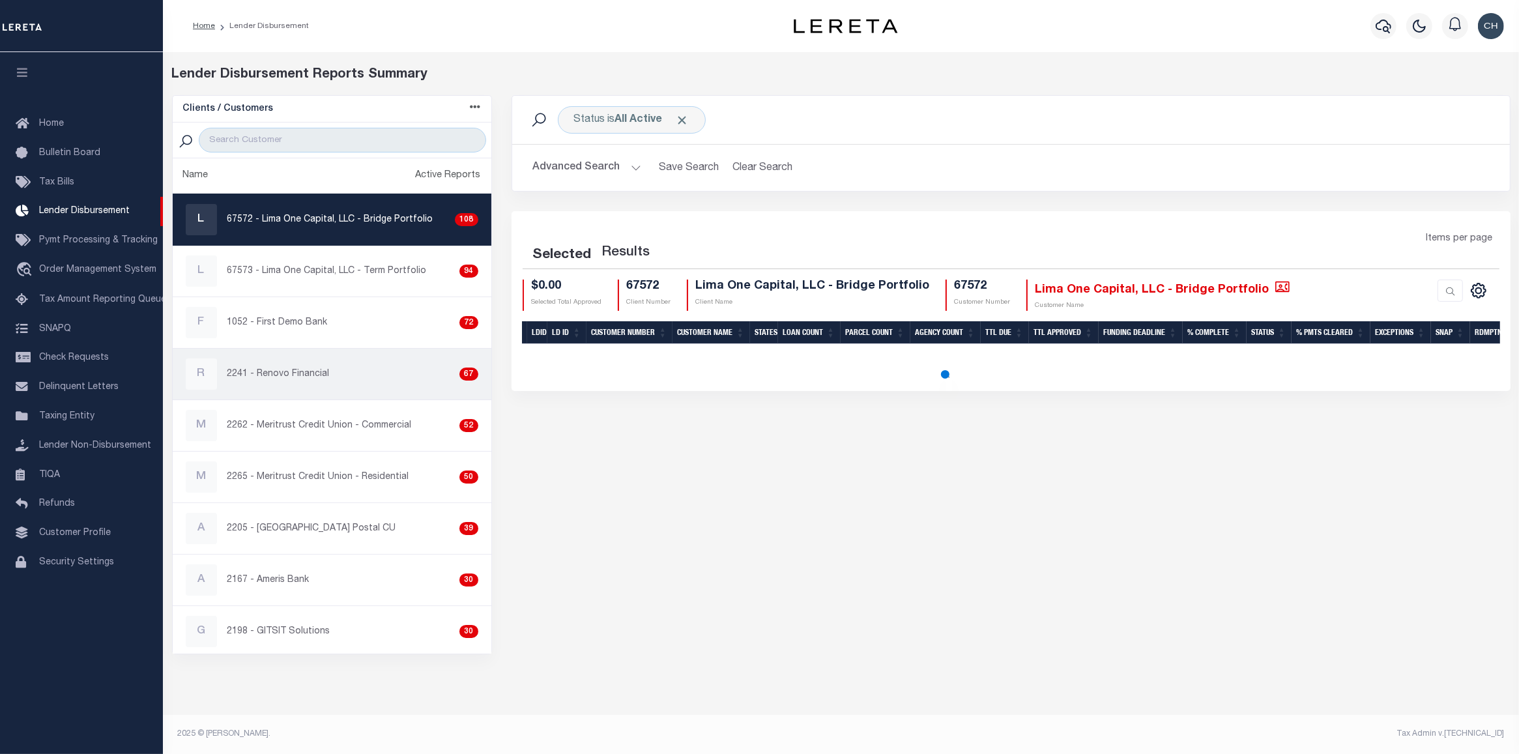 This screenshot has width=1519, height=754. What do you see at coordinates (587, 167) in the screenshot?
I see `button: Advanced Search` at bounding box center [587, 167].